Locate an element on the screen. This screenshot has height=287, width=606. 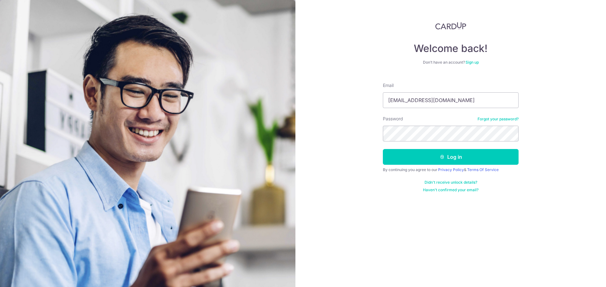
label: Email is located at coordinates (388, 85).